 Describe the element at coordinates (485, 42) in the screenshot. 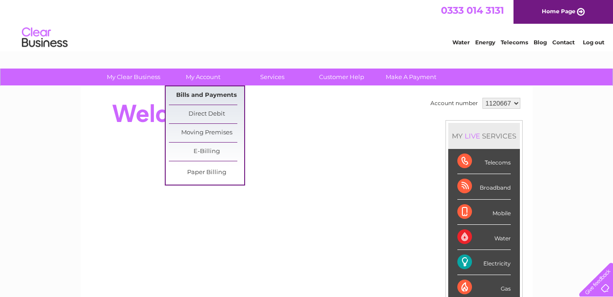

I see `a: Energy` at that location.